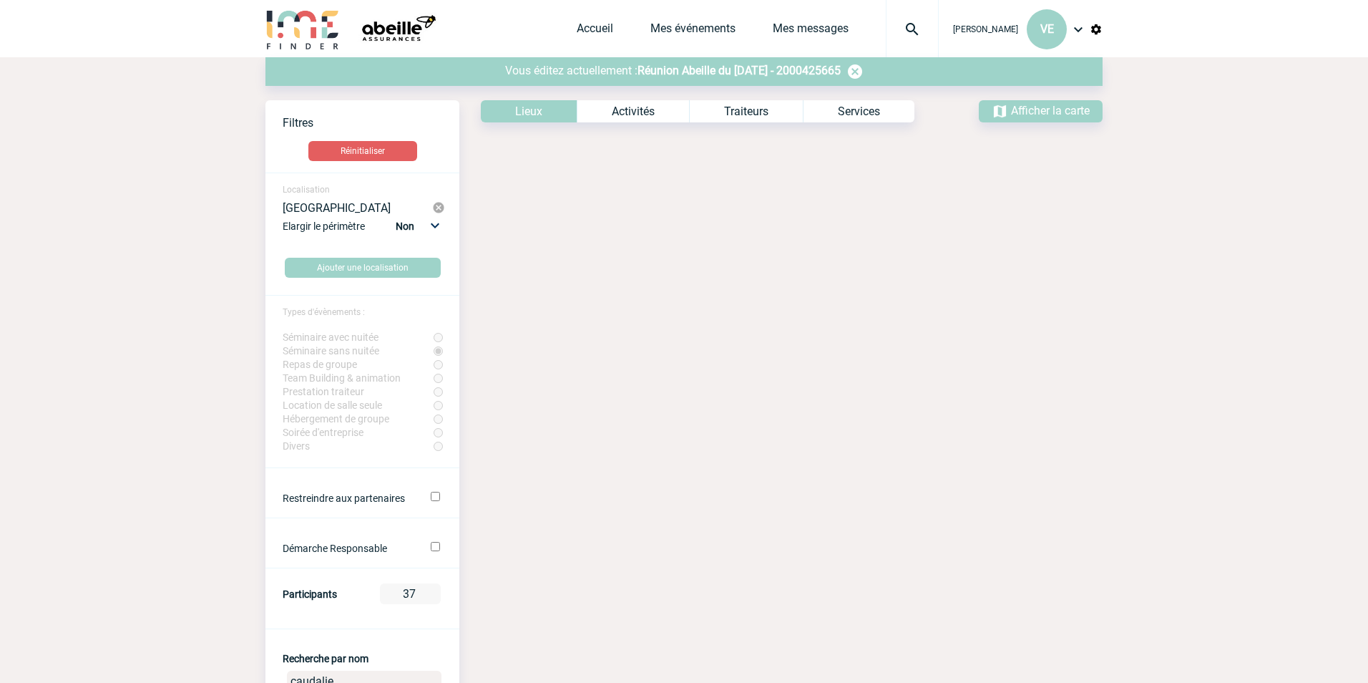 The width and height of the screenshot is (1368, 683). Describe the element at coordinates (303, 29) in the screenshot. I see `img: IME-Finder` at that location.